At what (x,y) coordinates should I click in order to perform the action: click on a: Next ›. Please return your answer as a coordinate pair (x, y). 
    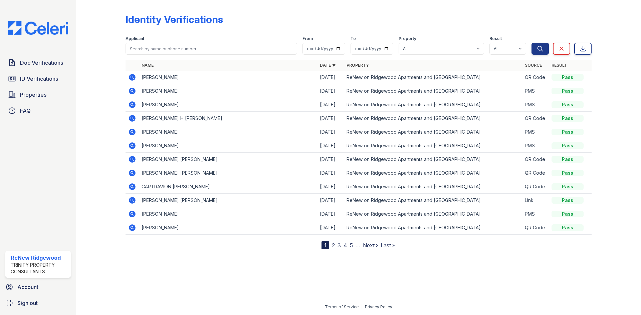
    Looking at the image, I should click on (370, 246).